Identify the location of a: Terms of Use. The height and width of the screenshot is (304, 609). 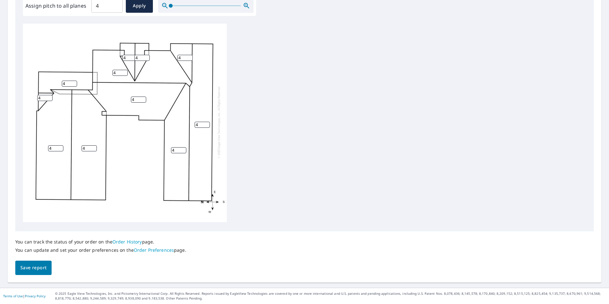
(13, 296).